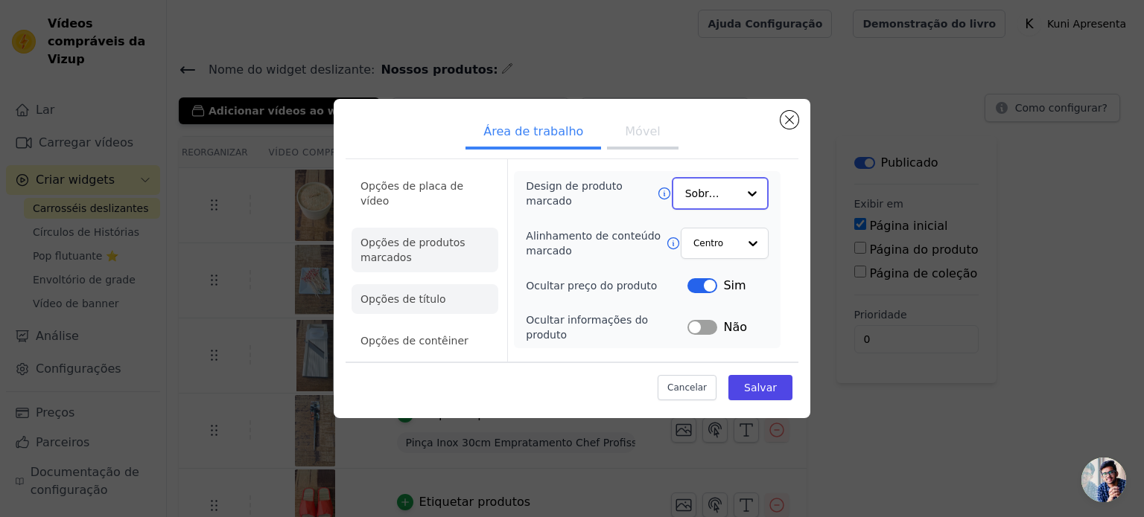  Describe the element at coordinates (686, 388) in the screenshot. I see `font: Cancelar` at that location.